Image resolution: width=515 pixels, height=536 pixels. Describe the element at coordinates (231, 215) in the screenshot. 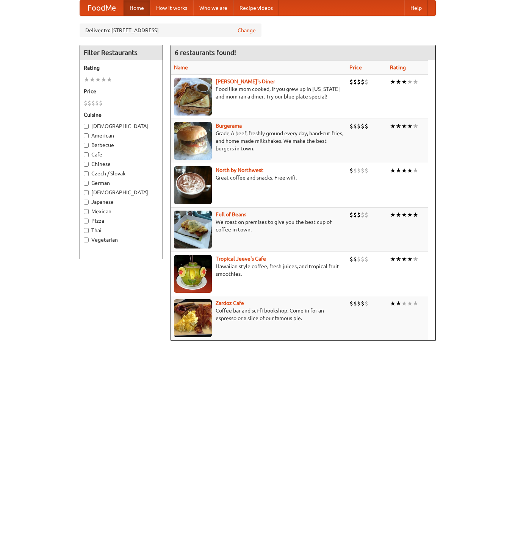

I see `b: Full of Beans` at that location.